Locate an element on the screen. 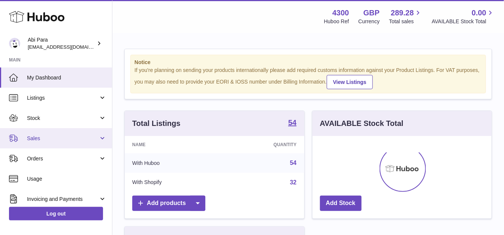 This screenshot has height=235, width=504. div: Abi Para is located at coordinates (61, 43).